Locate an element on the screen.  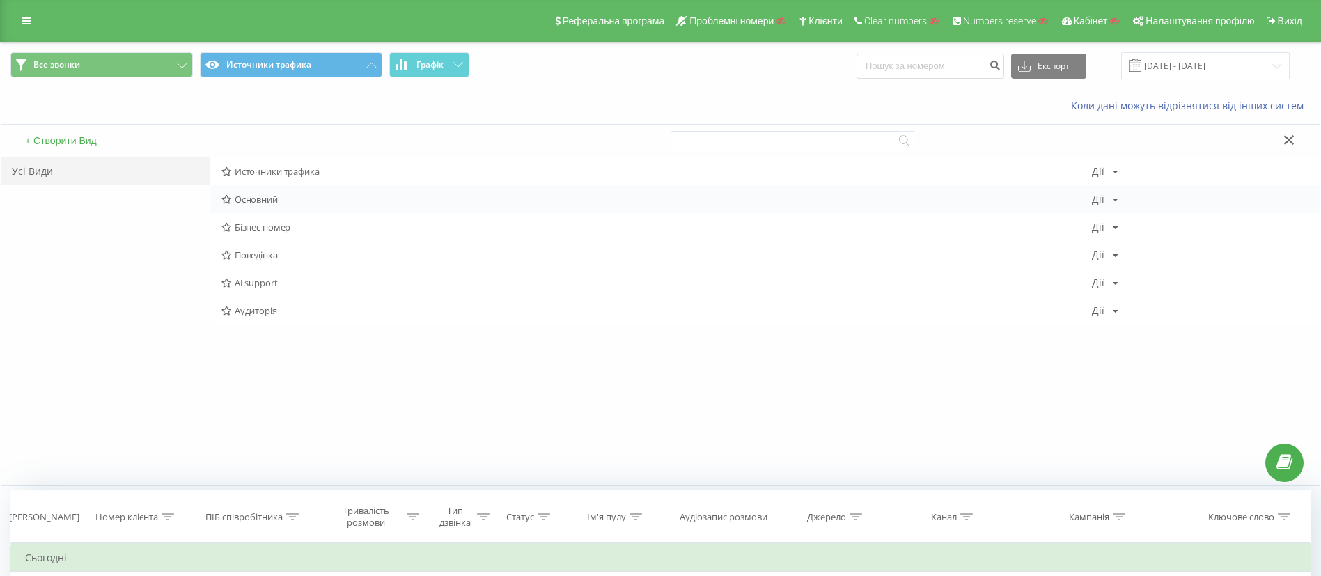
span: Все звонки is located at coordinates (56, 65).